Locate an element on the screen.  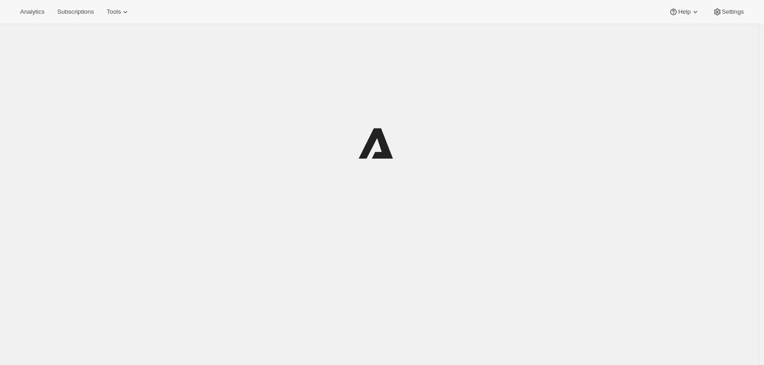
button: Settings is located at coordinates (729, 12).